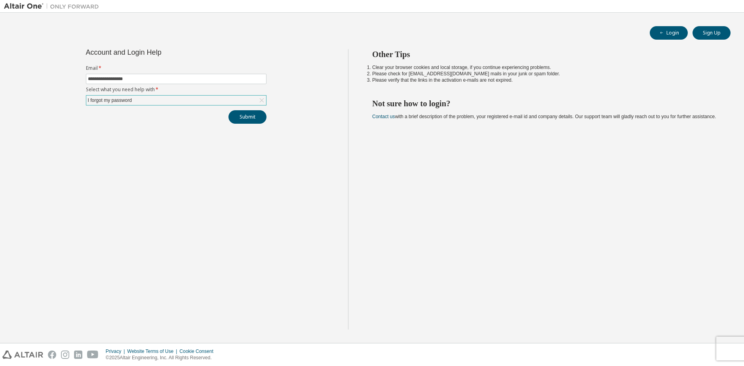 This screenshot has width=744, height=366. I want to click on a: Contact us, so click(383, 116).